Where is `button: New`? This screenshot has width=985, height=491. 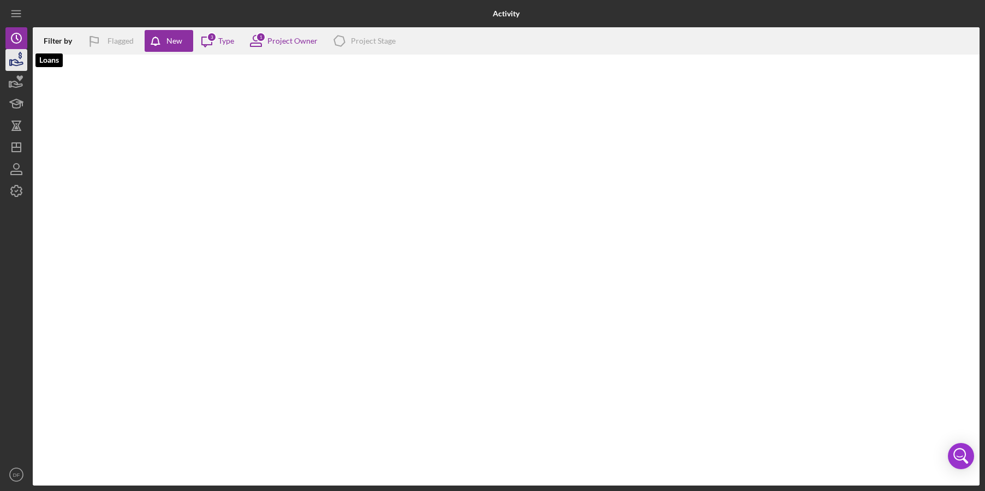
button: New is located at coordinates (169, 41).